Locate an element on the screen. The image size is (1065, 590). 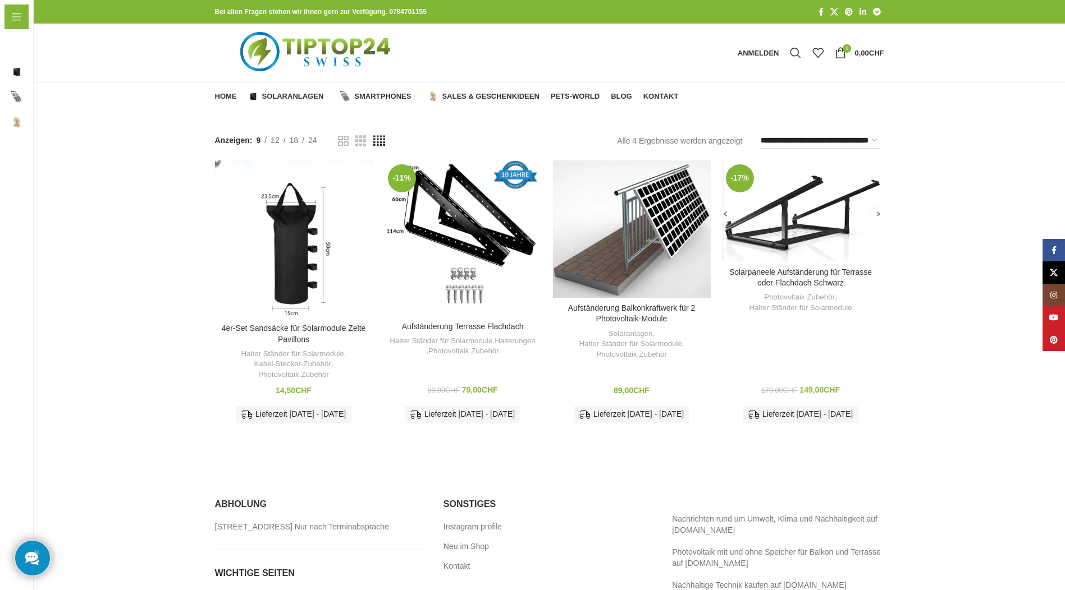
a: YouTube Social Link is located at coordinates (1054, 318).